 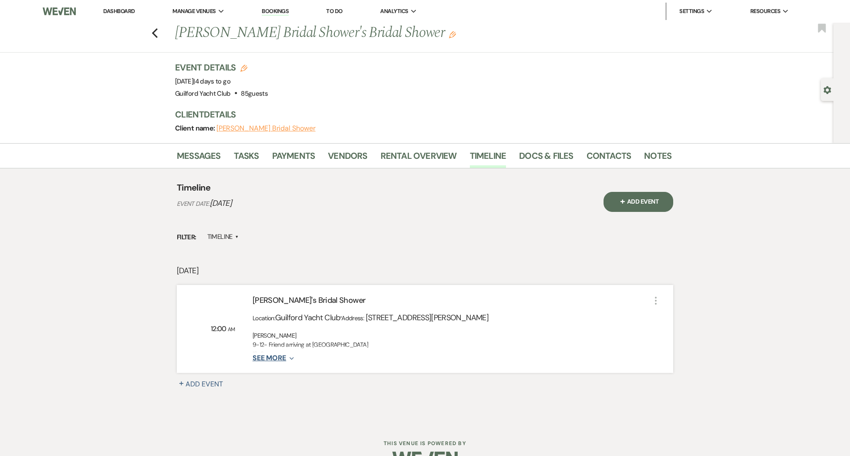 I want to click on h3: Event Details, so click(x=221, y=67).